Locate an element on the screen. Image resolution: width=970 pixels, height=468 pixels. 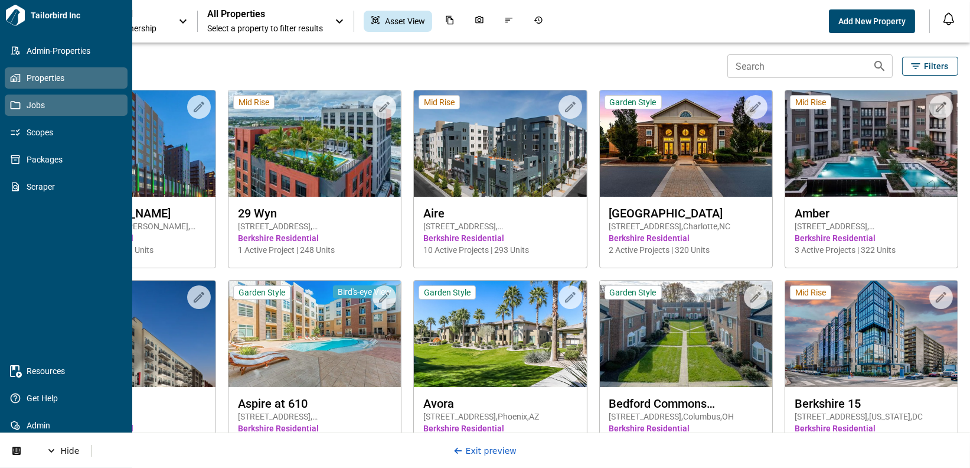
button: Open notification feed is located at coordinates (949, 19).